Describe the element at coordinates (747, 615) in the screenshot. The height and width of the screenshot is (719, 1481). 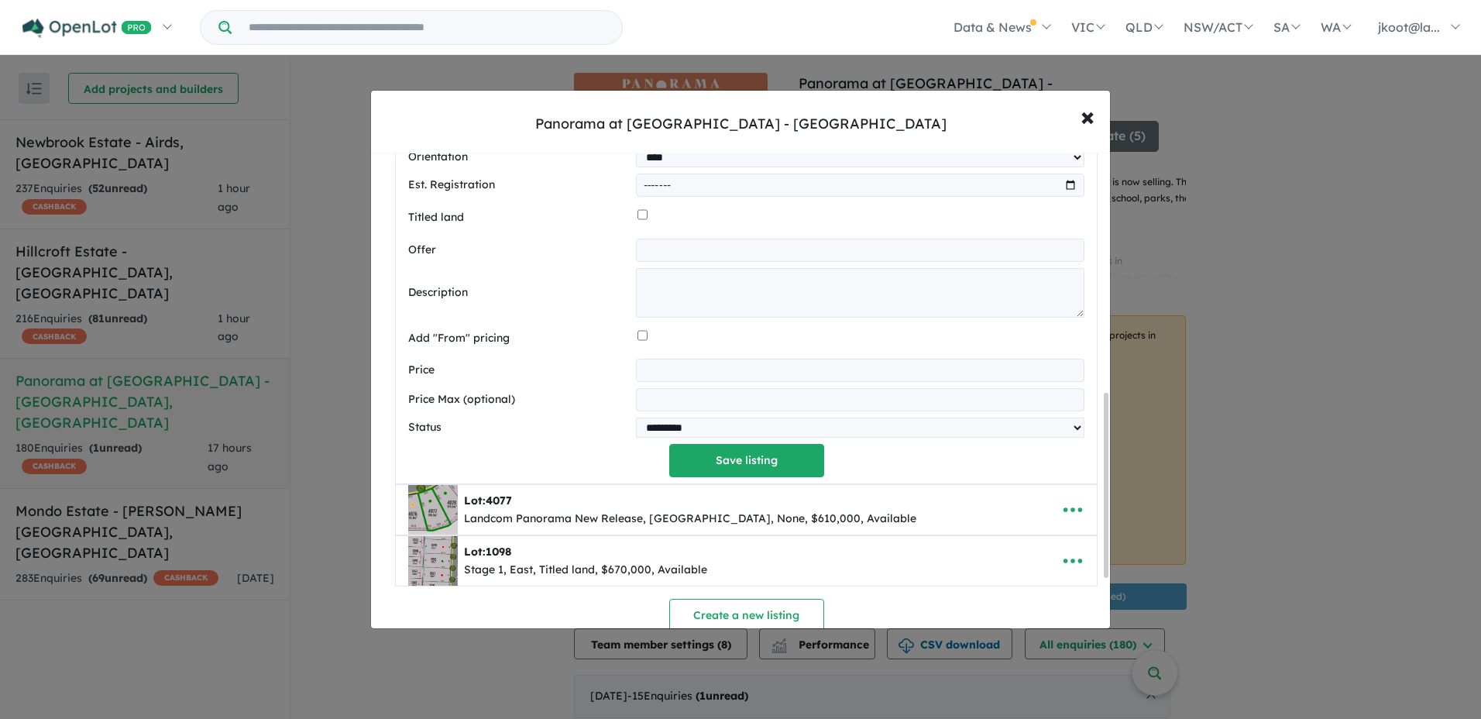
I see `button: Create a new listing` at that location.